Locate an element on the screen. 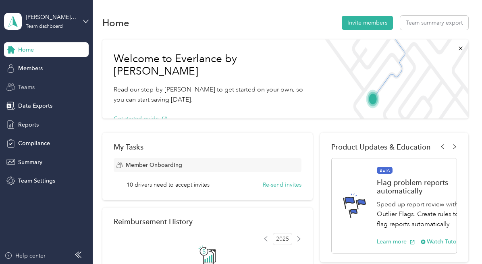 The height and width of the screenshot is (264, 482). p: Speed up report review with Outlier Flags. Create rules to flag reports automatically. is located at coordinates (422, 215).